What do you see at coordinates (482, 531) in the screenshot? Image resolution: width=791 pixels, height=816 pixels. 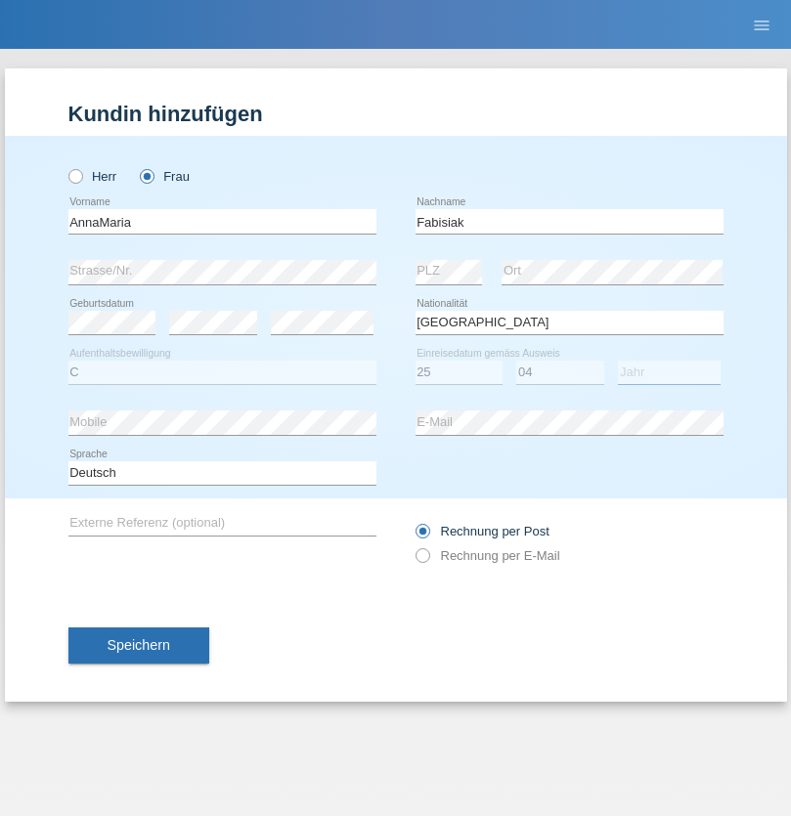 I see `label: Rechnung per Post` at bounding box center [482, 531].